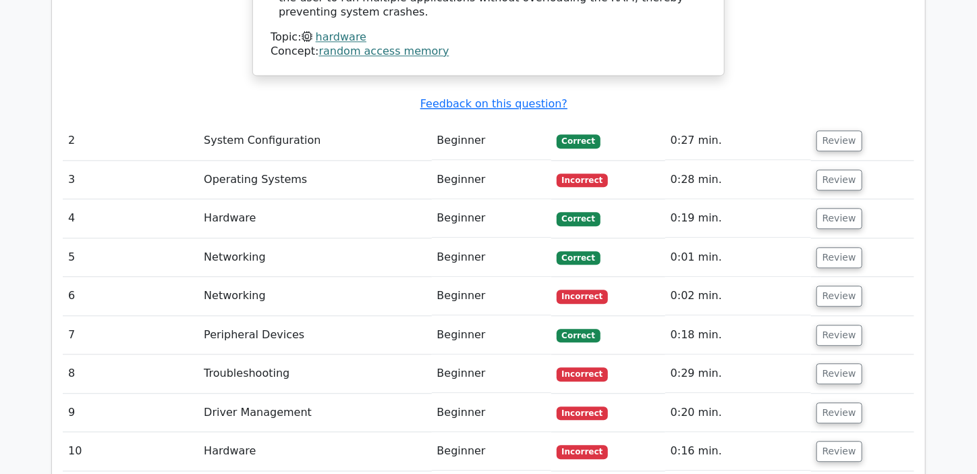 The width and height of the screenshot is (977, 474). What do you see at coordinates (494, 103) in the screenshot?
I see `u: Feedback on this question?` at bounding box center [494, 103].